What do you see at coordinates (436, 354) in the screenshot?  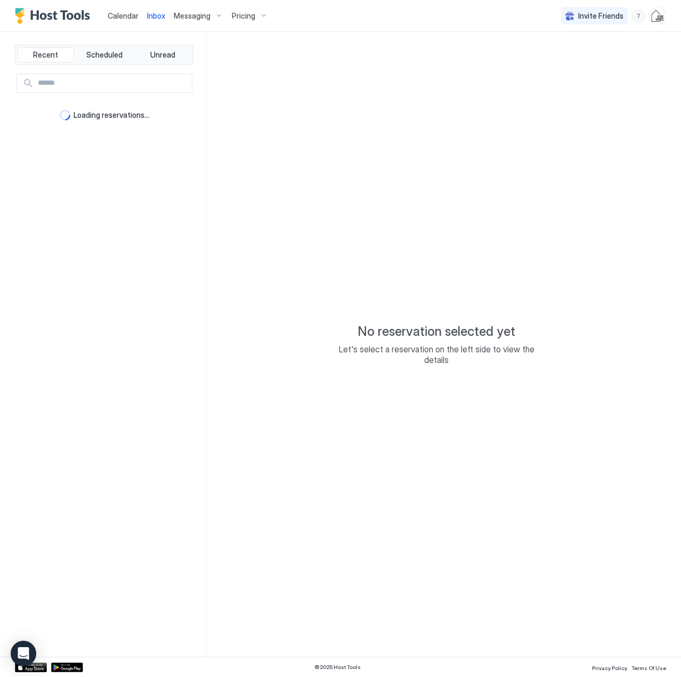 I see `span: Let's select a reservation on the left side to view the details` at bounding box center [436, 354].